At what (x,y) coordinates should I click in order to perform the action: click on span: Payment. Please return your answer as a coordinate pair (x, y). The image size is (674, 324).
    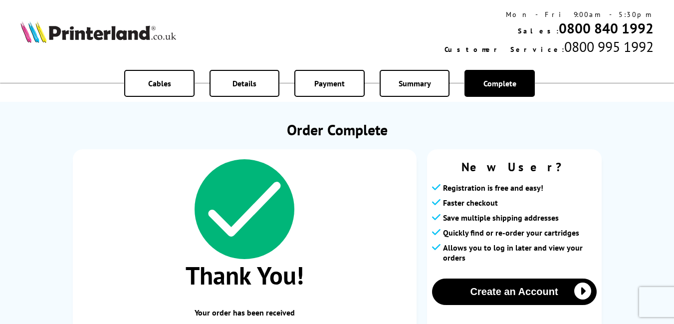
    Looking at the image, I should click on (329, 83).